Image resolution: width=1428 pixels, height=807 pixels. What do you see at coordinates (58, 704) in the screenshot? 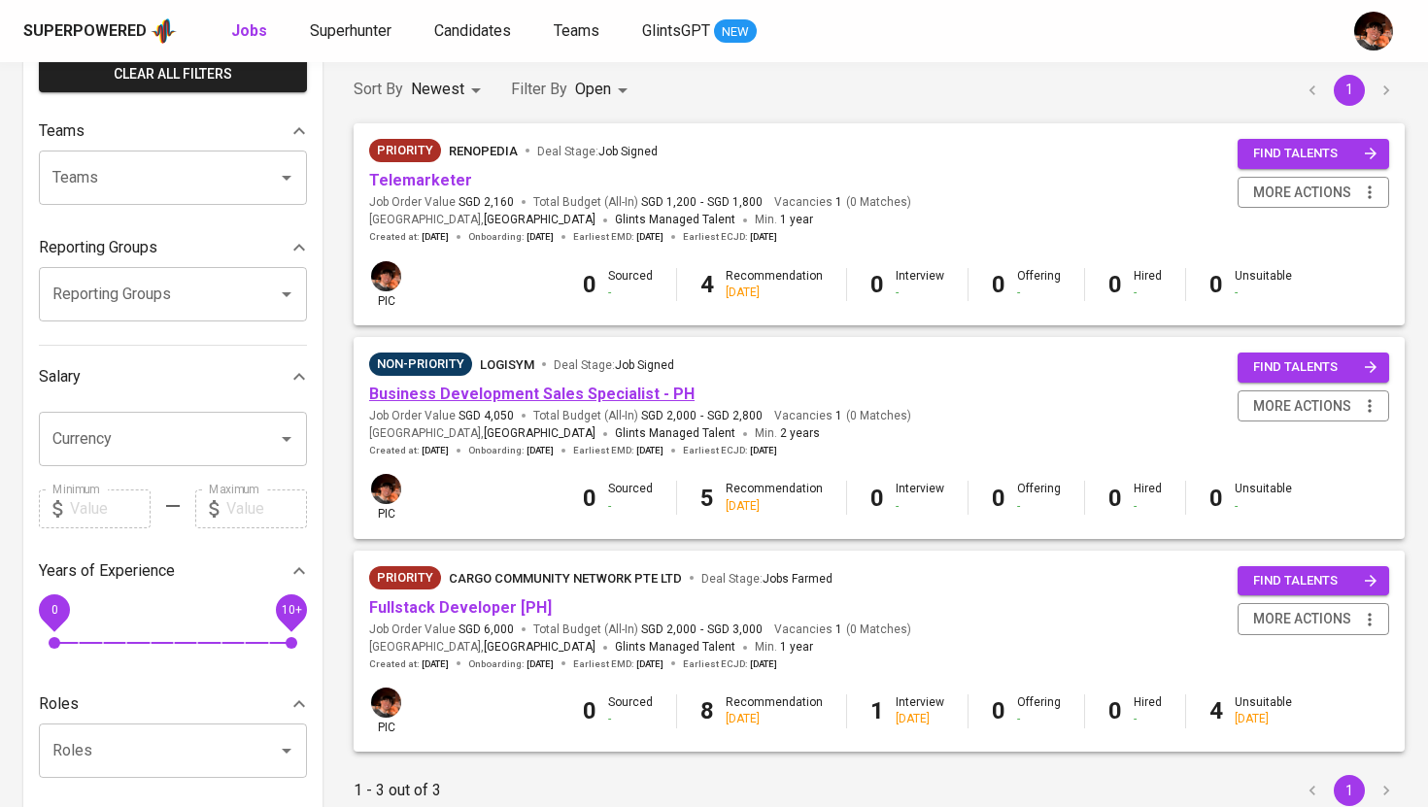
I see `p: Roles` at bounding box center [58, 704].